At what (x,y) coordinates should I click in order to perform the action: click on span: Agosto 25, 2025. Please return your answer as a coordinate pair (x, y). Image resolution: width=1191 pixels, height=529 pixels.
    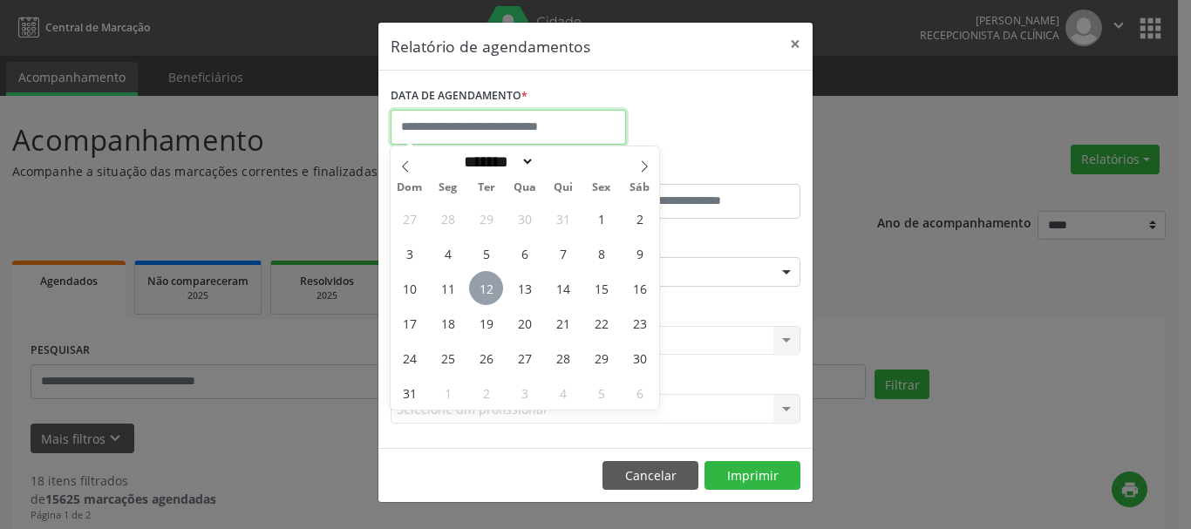
    Looking at the image, I should click on (447, 357).